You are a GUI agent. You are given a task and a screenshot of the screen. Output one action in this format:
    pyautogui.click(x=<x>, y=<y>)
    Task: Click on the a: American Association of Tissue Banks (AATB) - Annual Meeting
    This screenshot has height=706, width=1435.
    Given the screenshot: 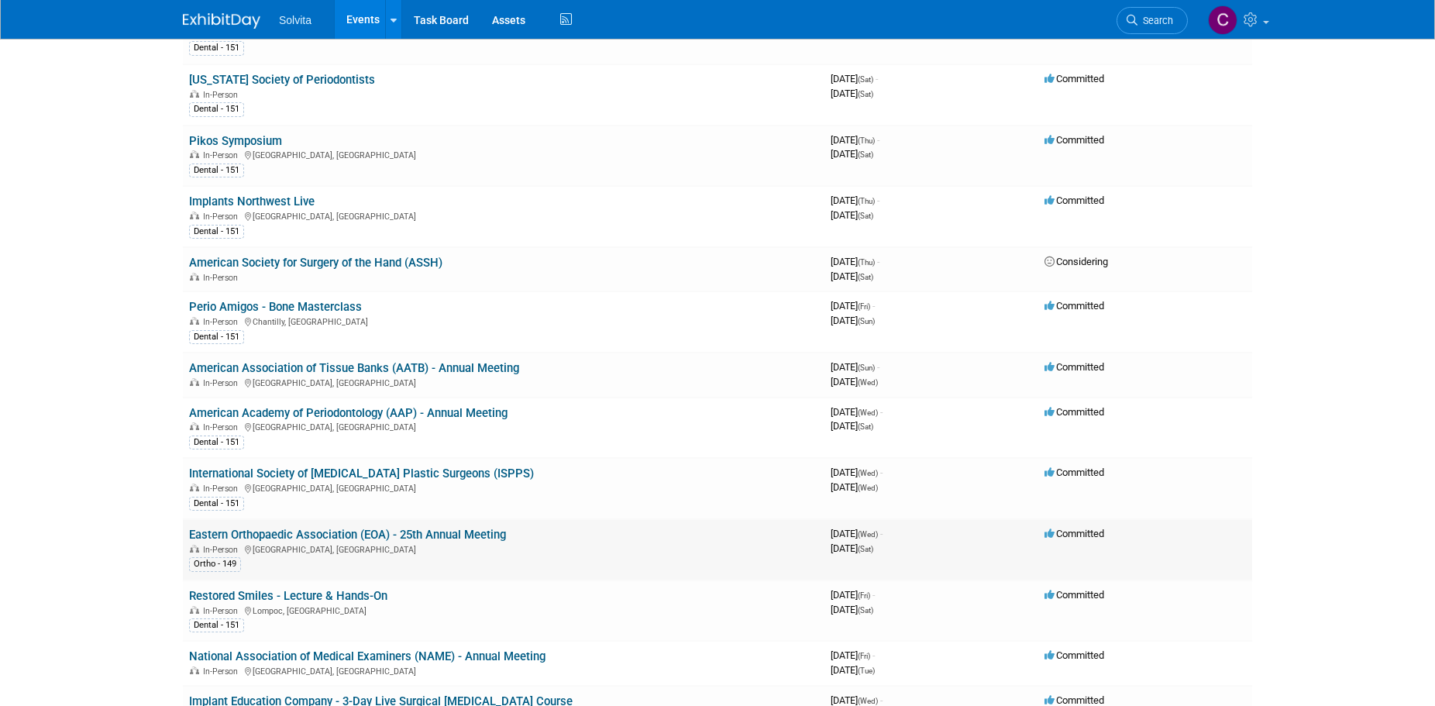 What is the action you would take?
    pyautogui.click(x=354, y=368)
    